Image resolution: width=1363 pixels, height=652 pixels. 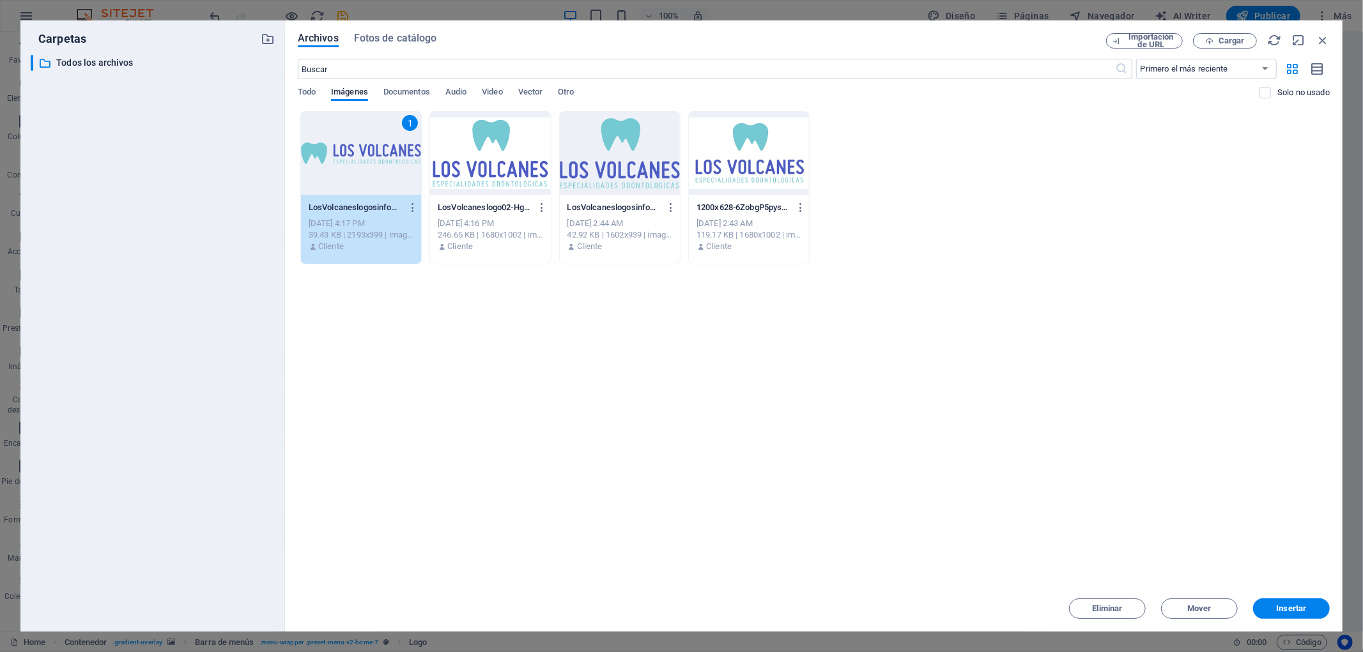 I want to click on button: Importación de URL, so click(x=1144, y=41).